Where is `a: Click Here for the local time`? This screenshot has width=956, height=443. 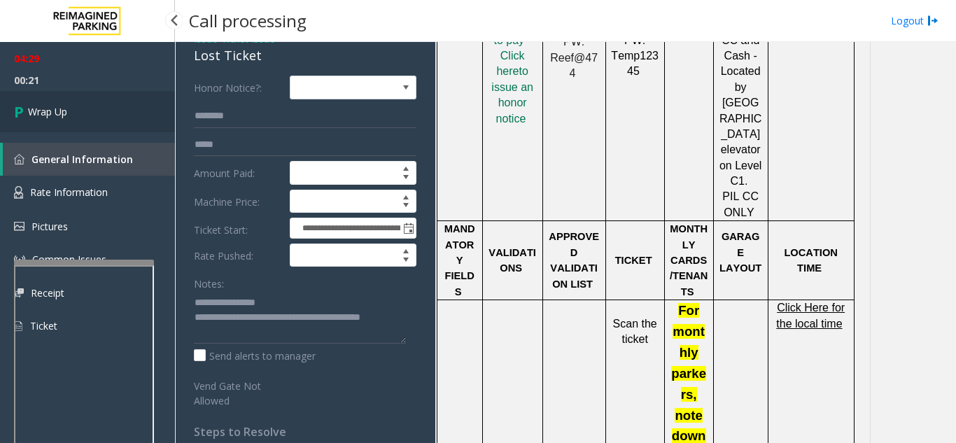
a: Click Here for the local time is located at coordinates (811, 316).